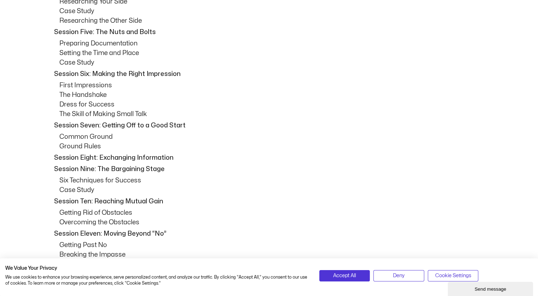 This screenshot has height=296, width=538. Describe the element at coordinates (271, 32) in the screenshot. I see `p: Session Five: The Nuts and Bolts` at that location.